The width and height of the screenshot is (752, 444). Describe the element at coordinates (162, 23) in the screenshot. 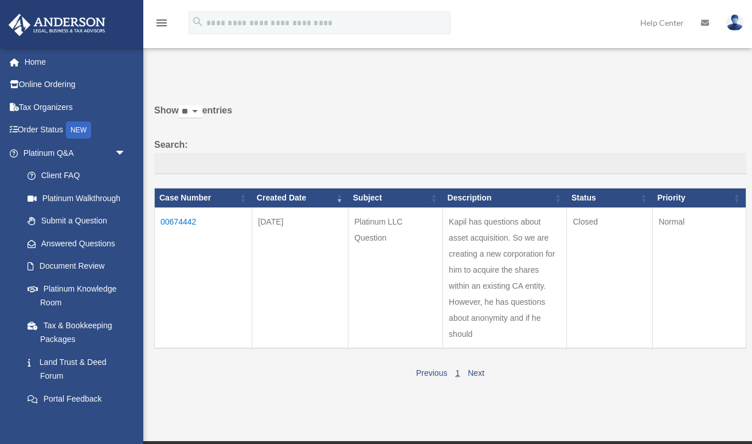

I see `i: menu` at that location.